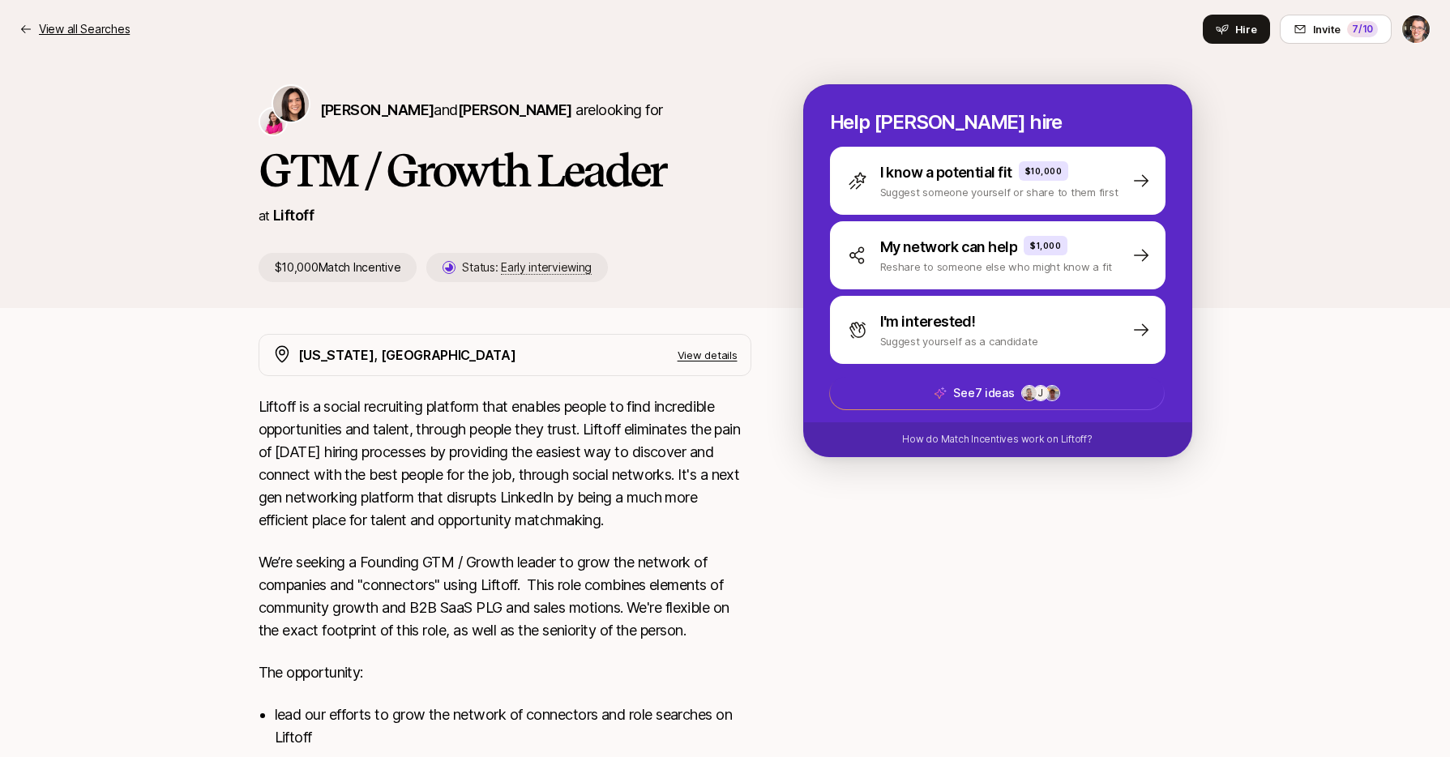 The height and width of the screenshot is (757, 1450). I want to click on span: Hire, so click(1245, 29).